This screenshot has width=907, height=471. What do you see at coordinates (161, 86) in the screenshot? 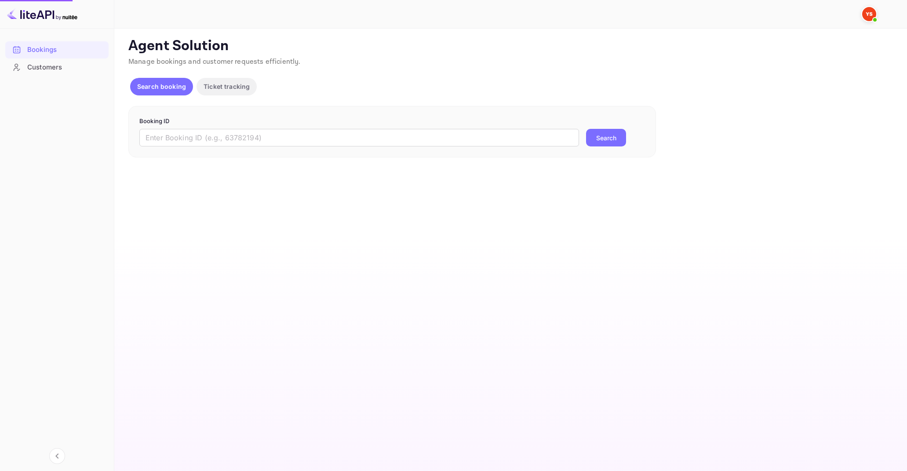
I see `p: Search booking` at bounding box center [161, 86].